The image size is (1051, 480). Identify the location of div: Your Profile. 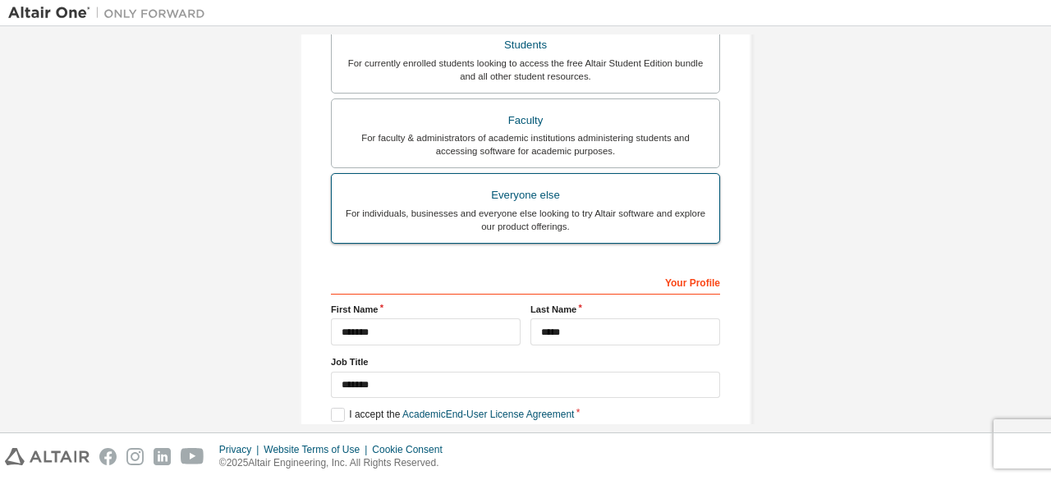
(525, 282).